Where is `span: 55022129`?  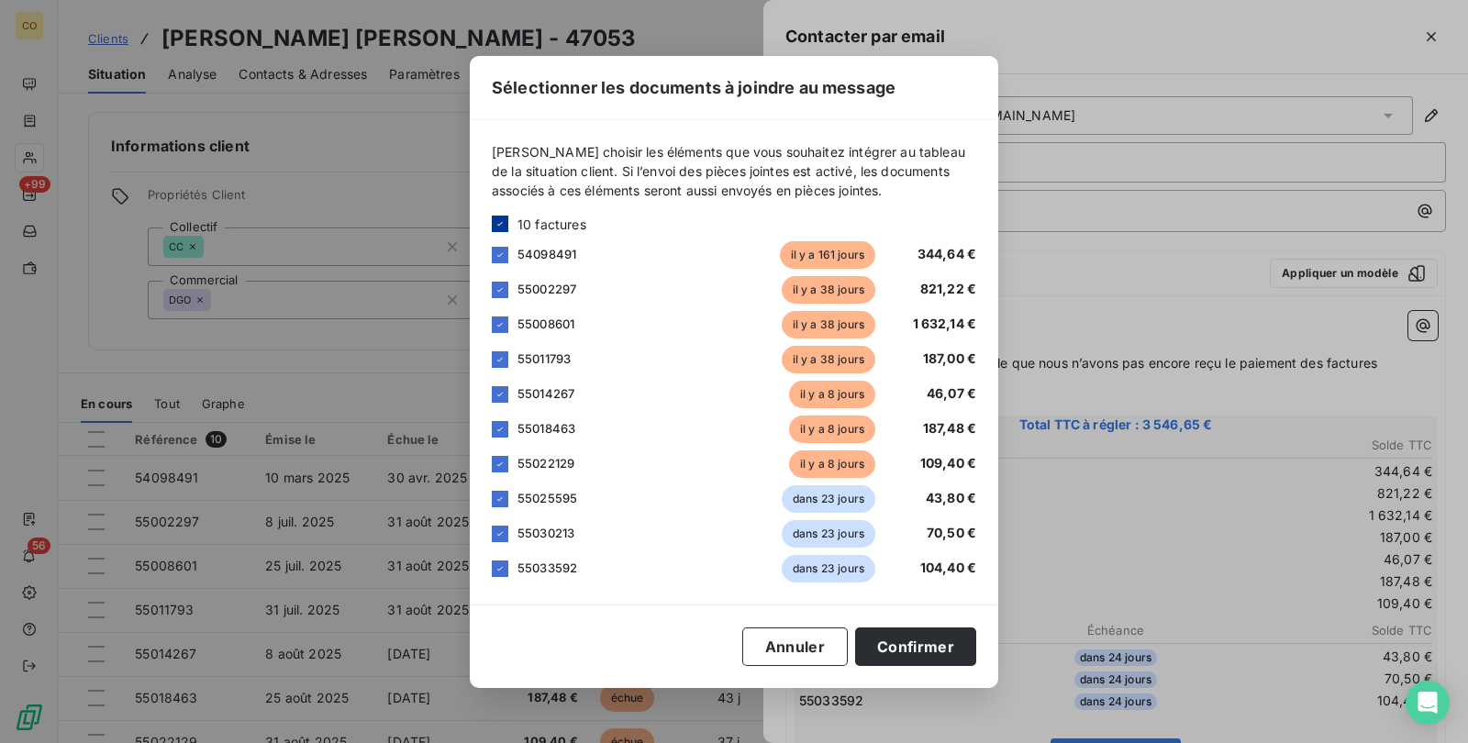 span: 55022129 is located at coordinates (546, 463).